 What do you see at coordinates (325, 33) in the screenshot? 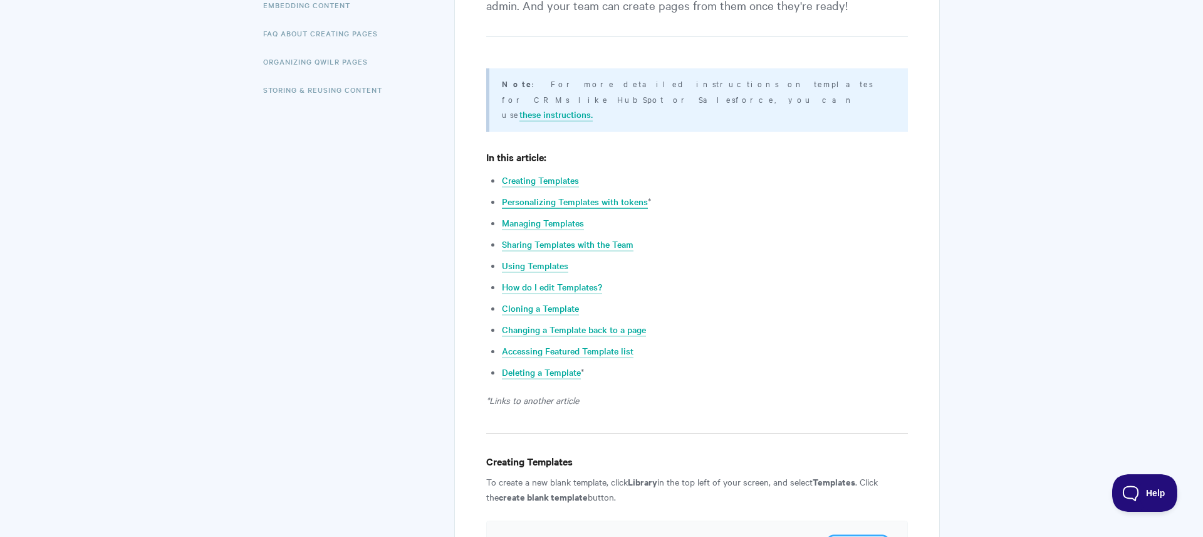
I see `a: FAQ About Creating Pages` at bounding box center [325, 33].